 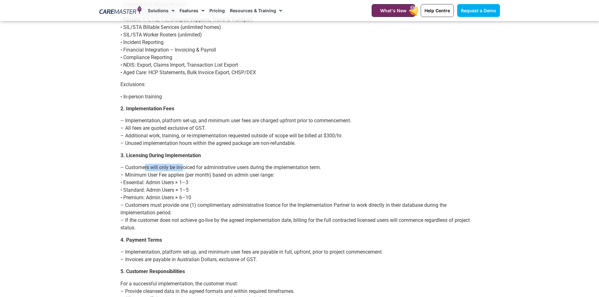 What do you see at coordinates (478, 10) in the screenshot?
I see `span: Request a Demo` at bounding box center [478, 10].